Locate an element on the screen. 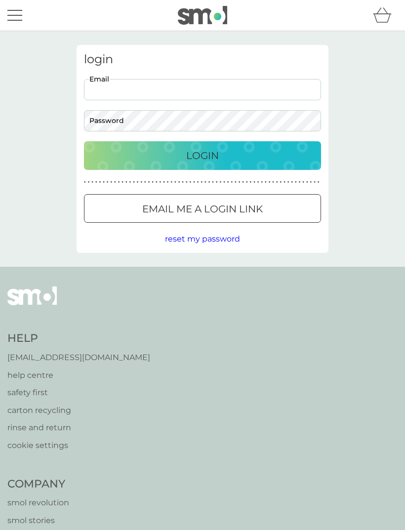 The width and height of the screenshot is (405, 530). span: reset my password is located at coordinates (202, 238).